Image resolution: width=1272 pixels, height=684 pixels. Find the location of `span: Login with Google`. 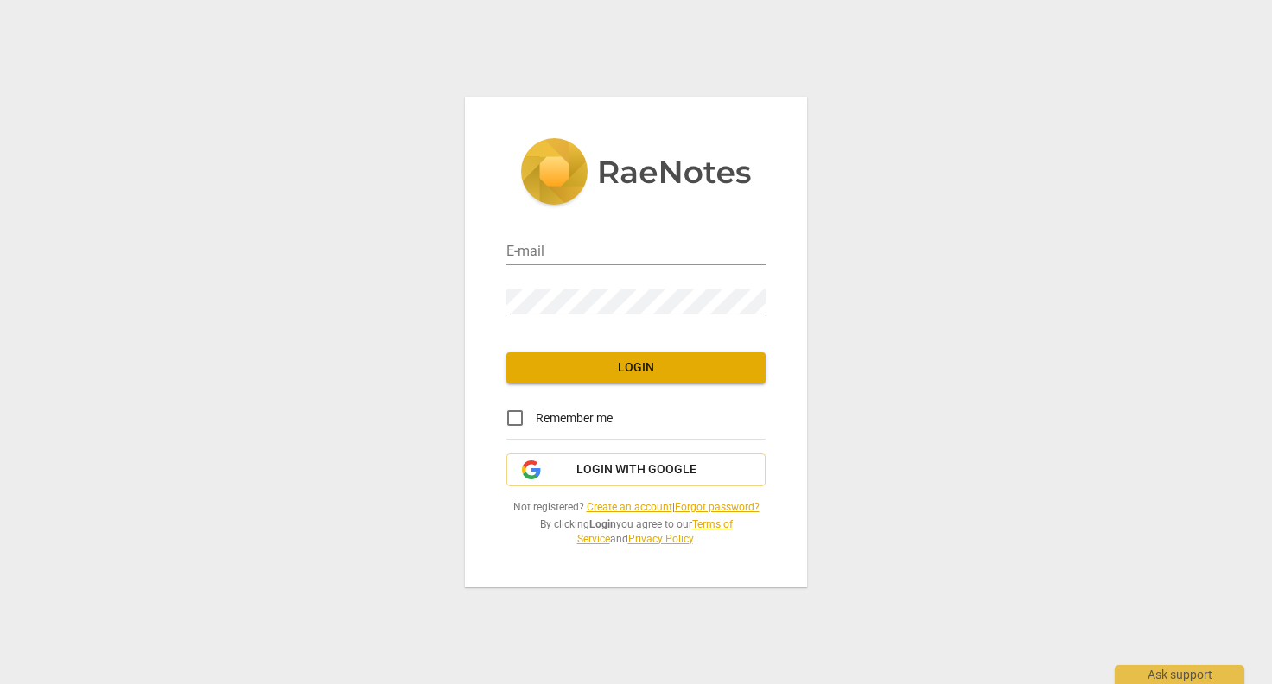

span: Login with Google is located at coordinates (636, 470).